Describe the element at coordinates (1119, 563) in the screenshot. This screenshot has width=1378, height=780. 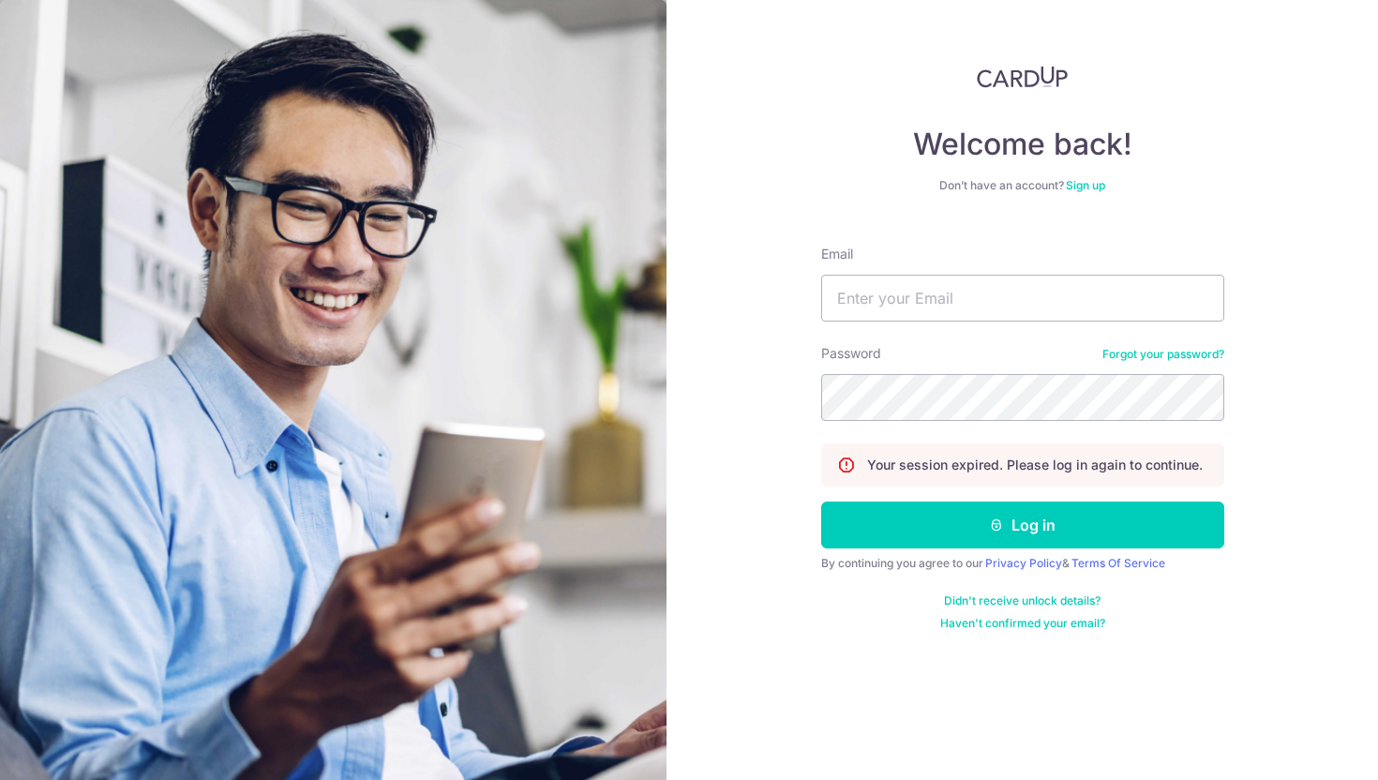
I see `a: Terms Of Service` at that location.